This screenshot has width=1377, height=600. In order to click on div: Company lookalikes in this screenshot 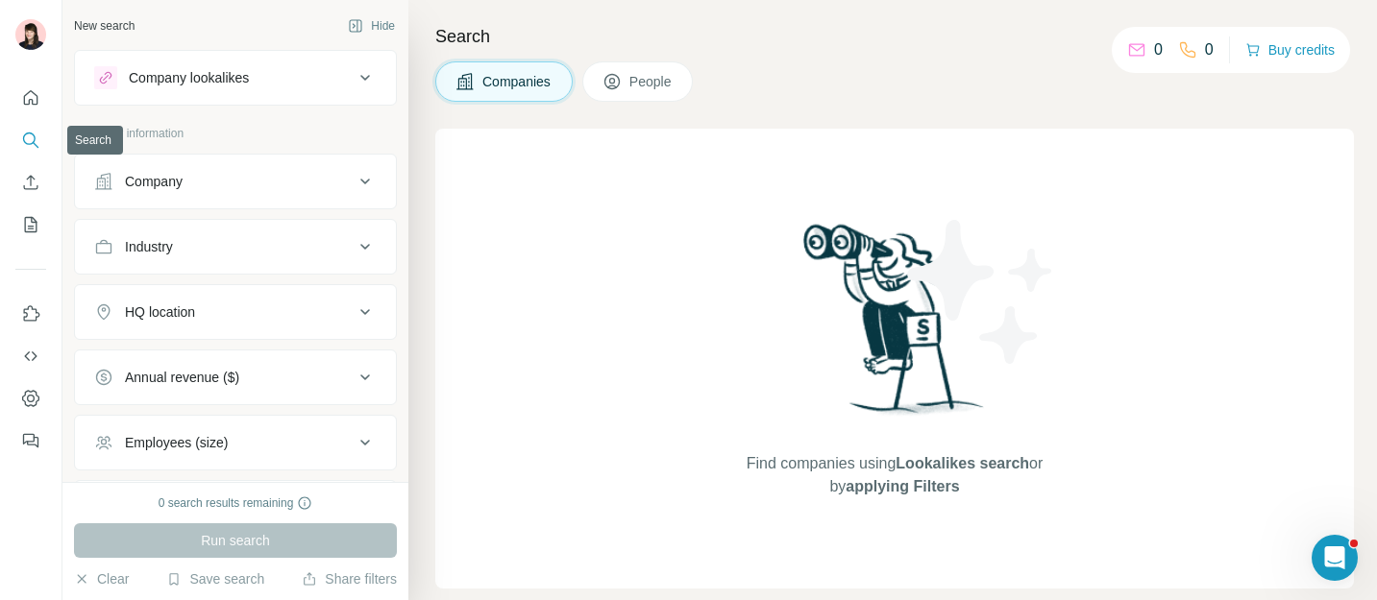, I will do `click(188, 78)`.